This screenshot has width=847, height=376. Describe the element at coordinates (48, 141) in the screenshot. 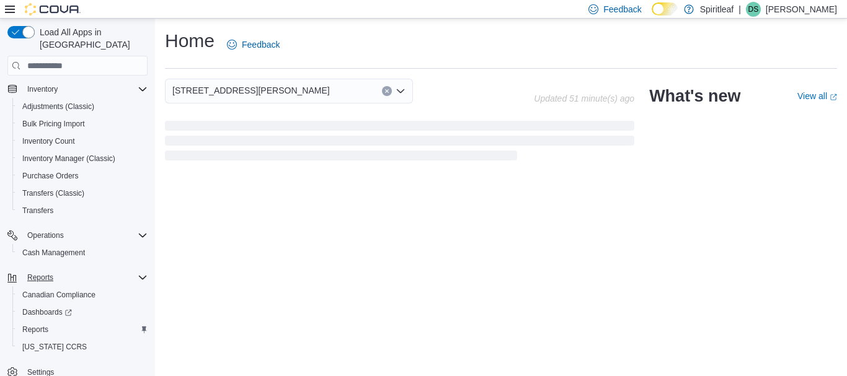

I see `a: Inventory Count` at that location.